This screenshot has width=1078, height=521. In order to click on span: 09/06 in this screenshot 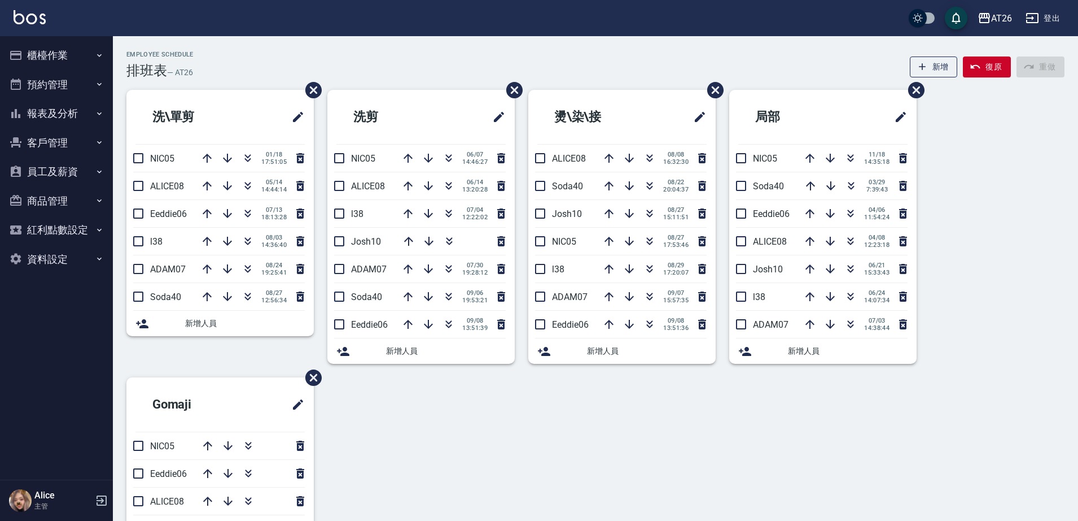, I will do `click(475, 292)`.